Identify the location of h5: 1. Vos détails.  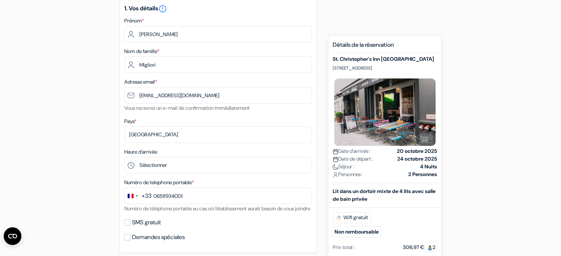
(218, 9).